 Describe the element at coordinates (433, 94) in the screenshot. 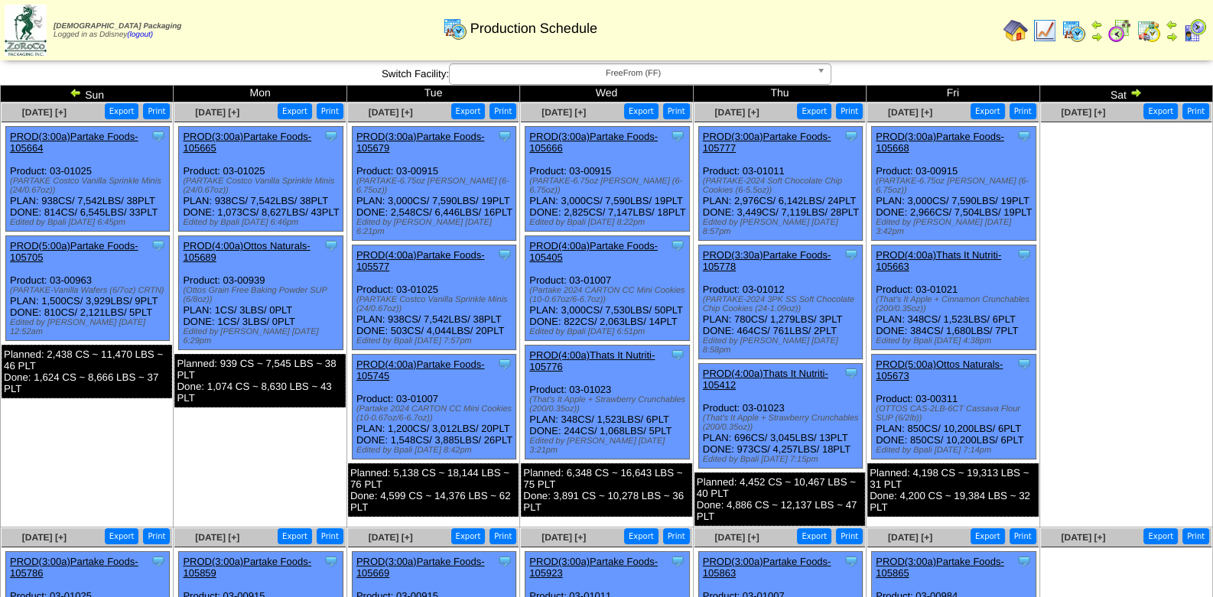

I see `td: Tue` at that location.